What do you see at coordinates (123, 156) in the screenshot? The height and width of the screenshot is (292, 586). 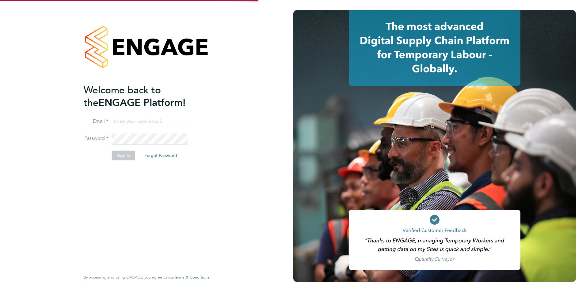 I see `button: Sign In` at bounding box center [123, 156].